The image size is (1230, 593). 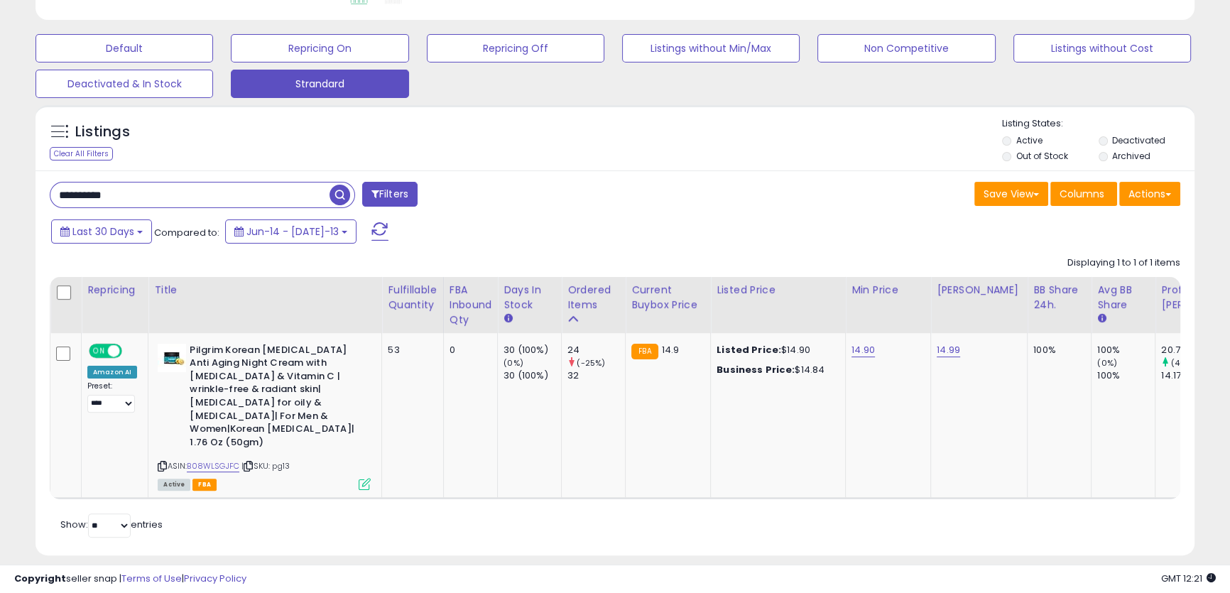 I want to click on div: Amazon AI, so click(x=112, y=372).